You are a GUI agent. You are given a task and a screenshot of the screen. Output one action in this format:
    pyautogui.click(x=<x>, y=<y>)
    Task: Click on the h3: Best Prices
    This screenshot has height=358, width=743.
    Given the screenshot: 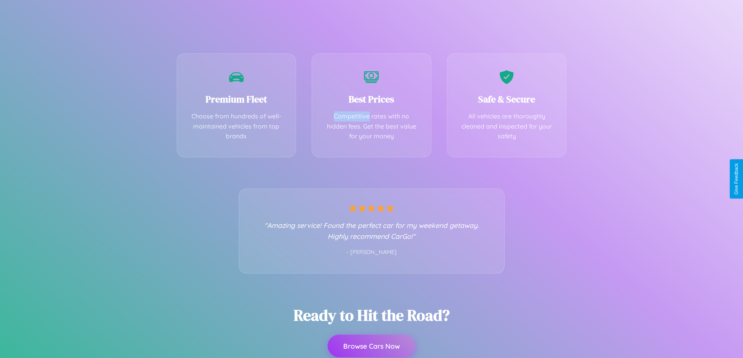 What is the action you would take?
    pyautogui.click(x=371, y=99)
    